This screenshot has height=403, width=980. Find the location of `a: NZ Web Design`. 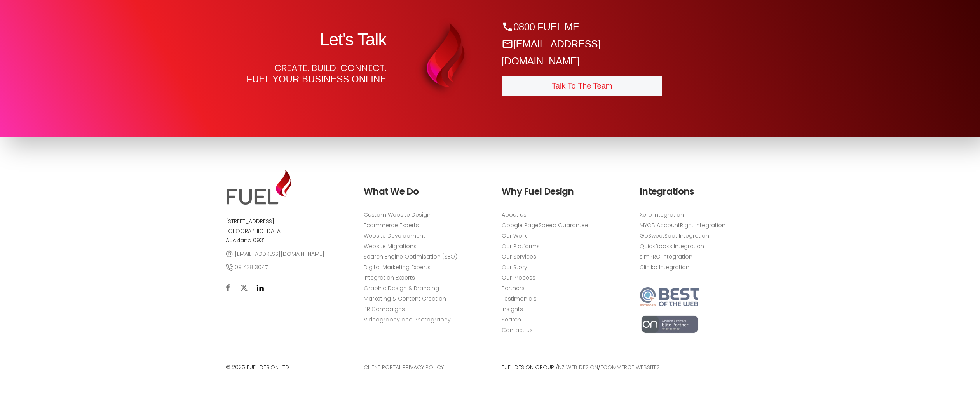

a: NZ Web Design is located at coordinates (578, 368).